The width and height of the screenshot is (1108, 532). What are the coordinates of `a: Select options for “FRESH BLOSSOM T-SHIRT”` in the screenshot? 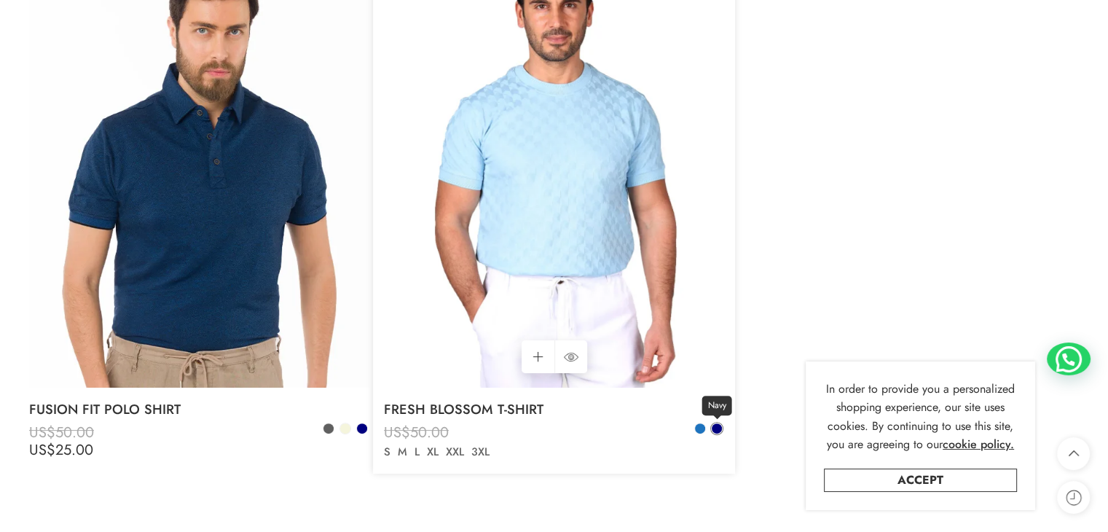 It's located at (538, 356).